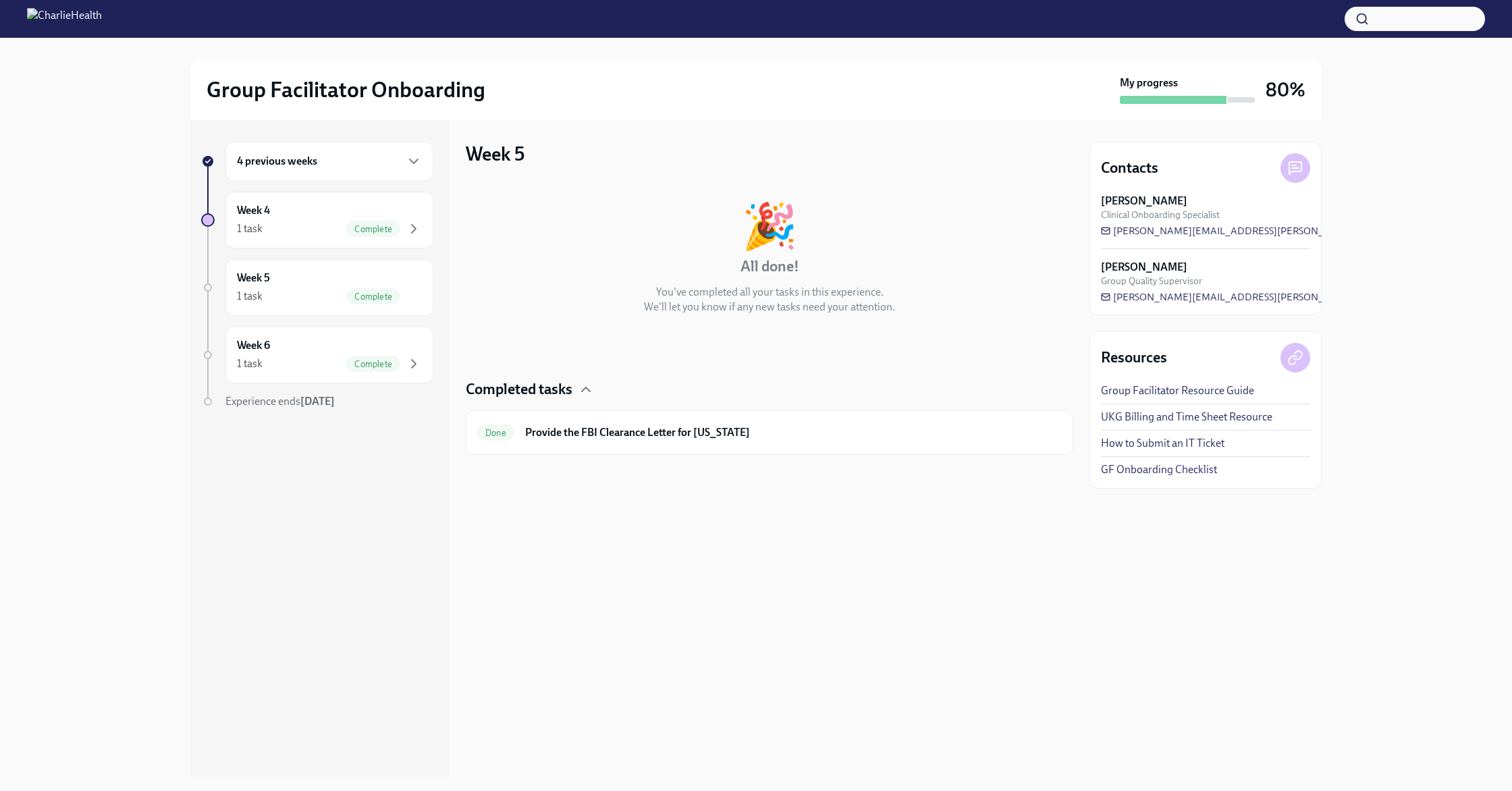  What do you see at coordinates (770, 389) in the screenshot?
I see `div: Completed tasks` at bounding box center [770, 389].